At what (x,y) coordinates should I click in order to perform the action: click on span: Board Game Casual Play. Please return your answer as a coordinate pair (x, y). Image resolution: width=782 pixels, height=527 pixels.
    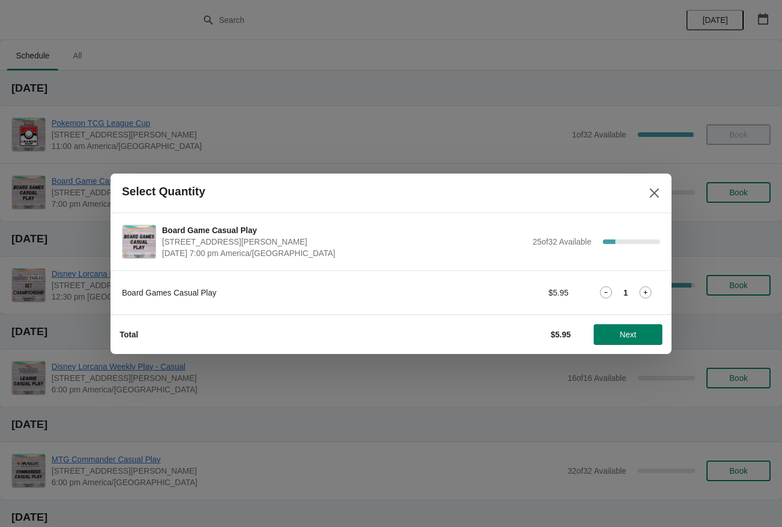
    Looking at the image, I should click on (344, 230).